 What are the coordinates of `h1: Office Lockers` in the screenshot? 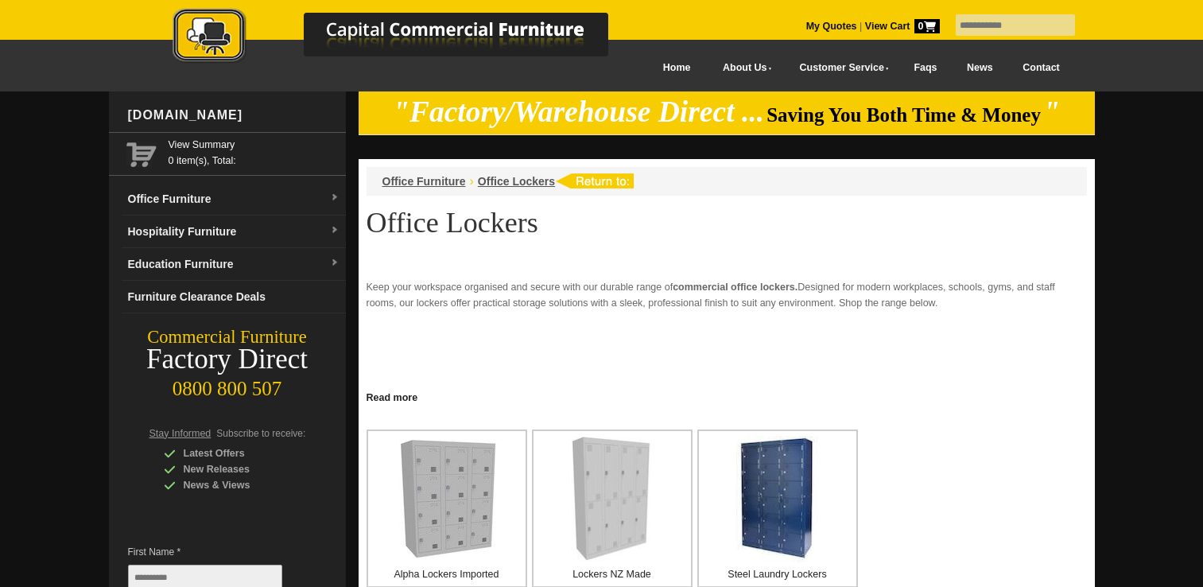 It's located at (727, 223).